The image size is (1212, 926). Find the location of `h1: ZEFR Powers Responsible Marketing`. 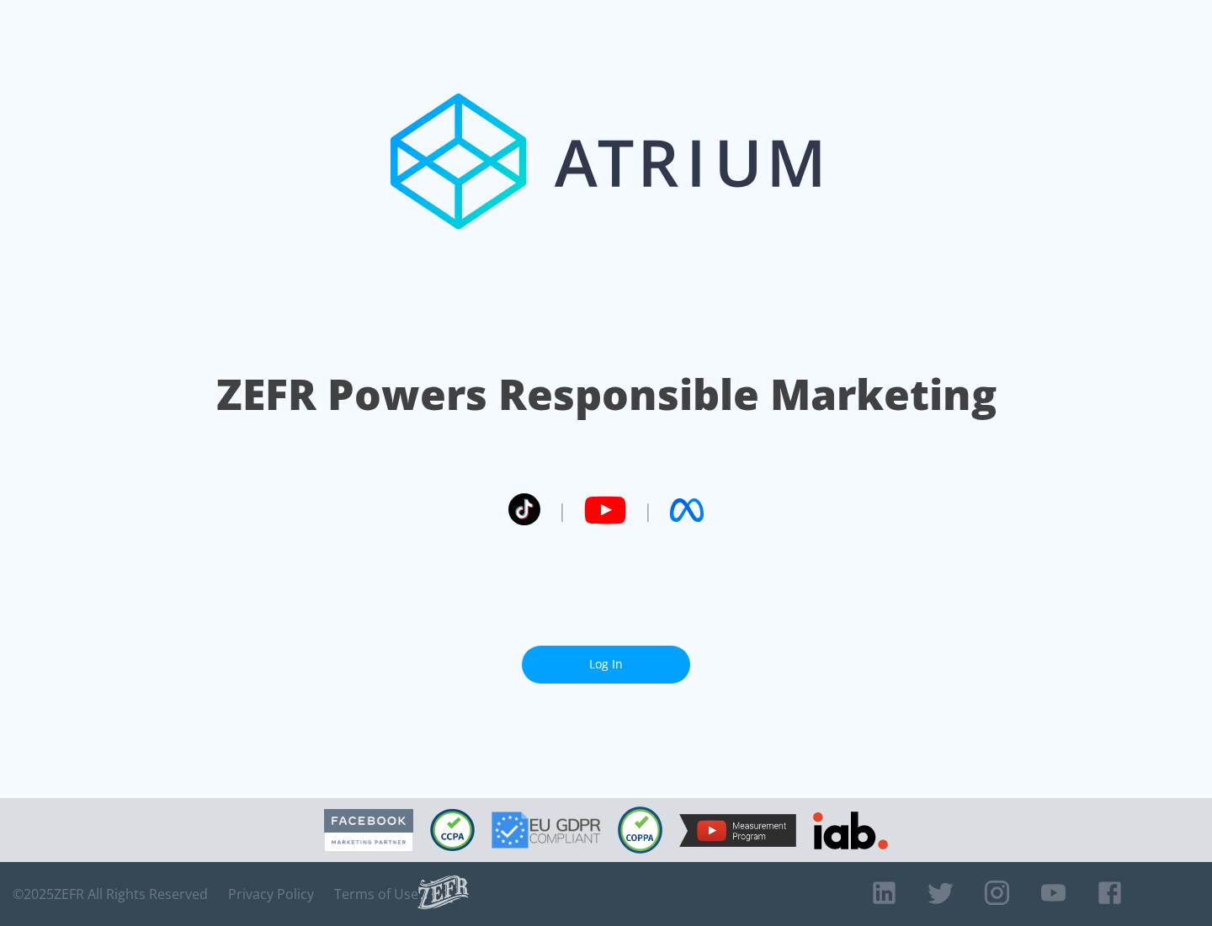

h1: ZEFR Powers Responsible Marketing is located at coordinates (606, 394).